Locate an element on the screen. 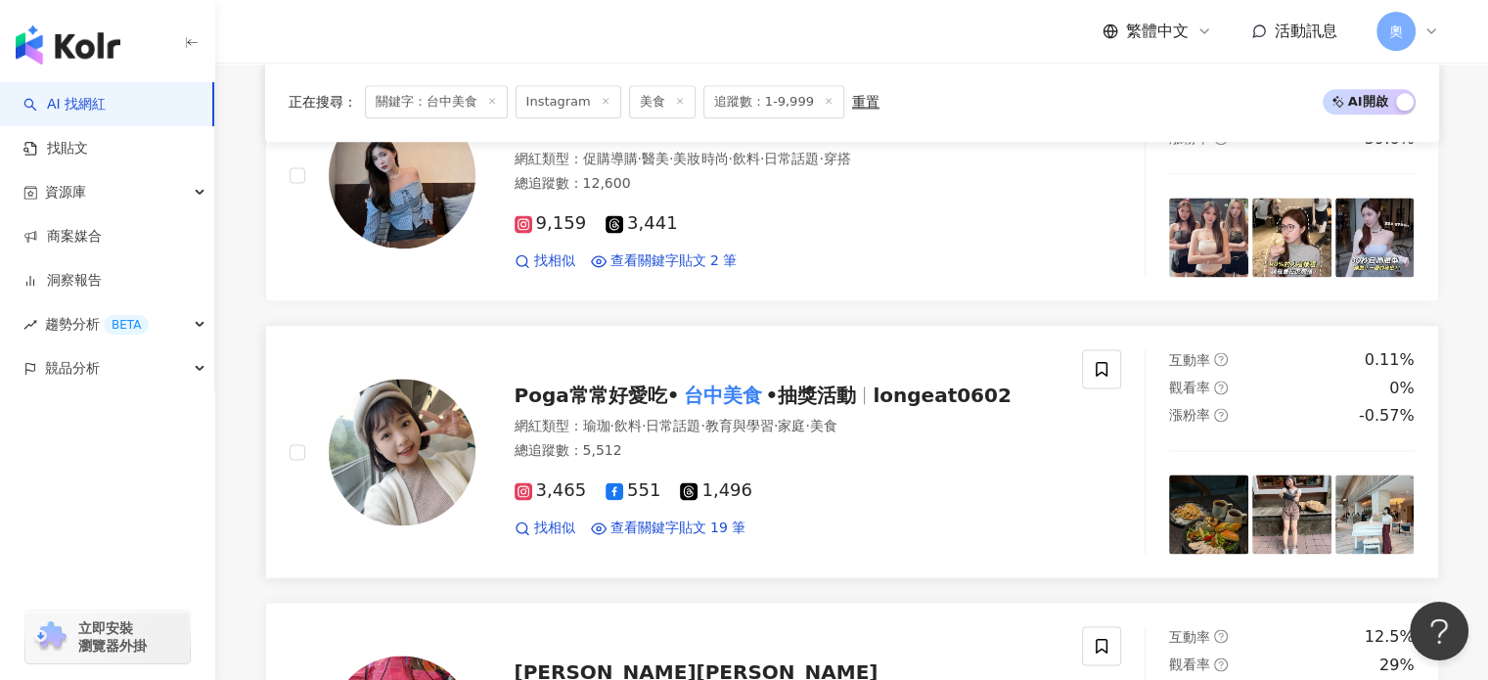 This screenshot has height=680, width=1488. span: 美妝時尚 is located at coordinates (701, 159).